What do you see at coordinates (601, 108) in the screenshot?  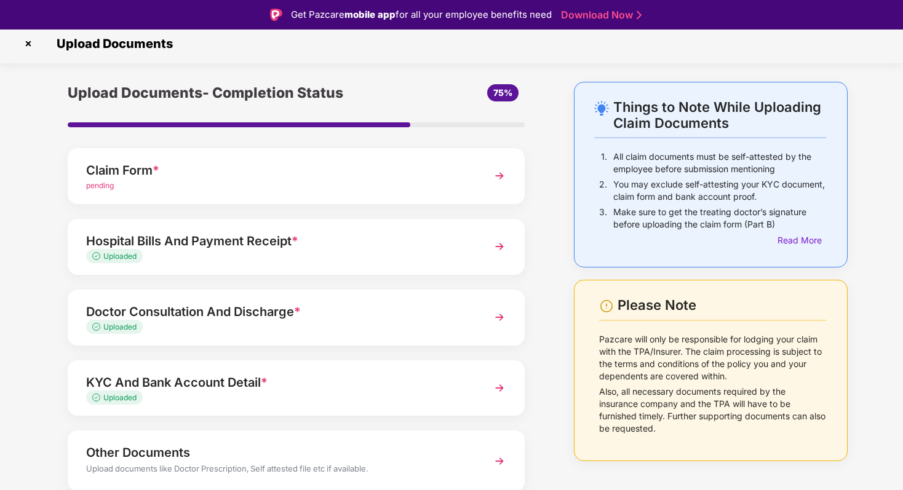 I see `img: svg+xml;base64,PHN2ZyB4bWxucz0iaHR0cDovL3d3dy53My5vcmcvMjAwMC9zdmciIHdpZHRoPSIyNC4wOTMiIGhlaWdodD...` at bounding box center [601, 108].